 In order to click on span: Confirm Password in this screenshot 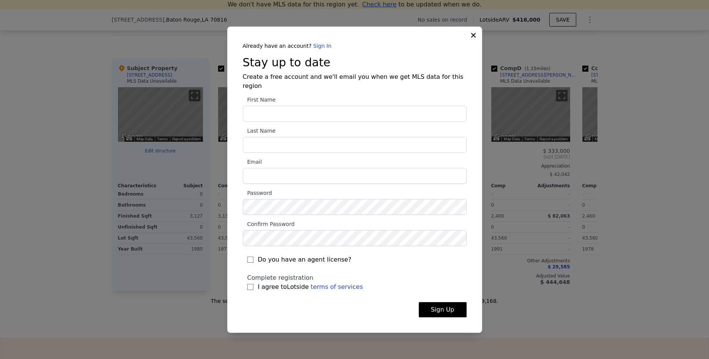, I will do `click(268, 224)`.